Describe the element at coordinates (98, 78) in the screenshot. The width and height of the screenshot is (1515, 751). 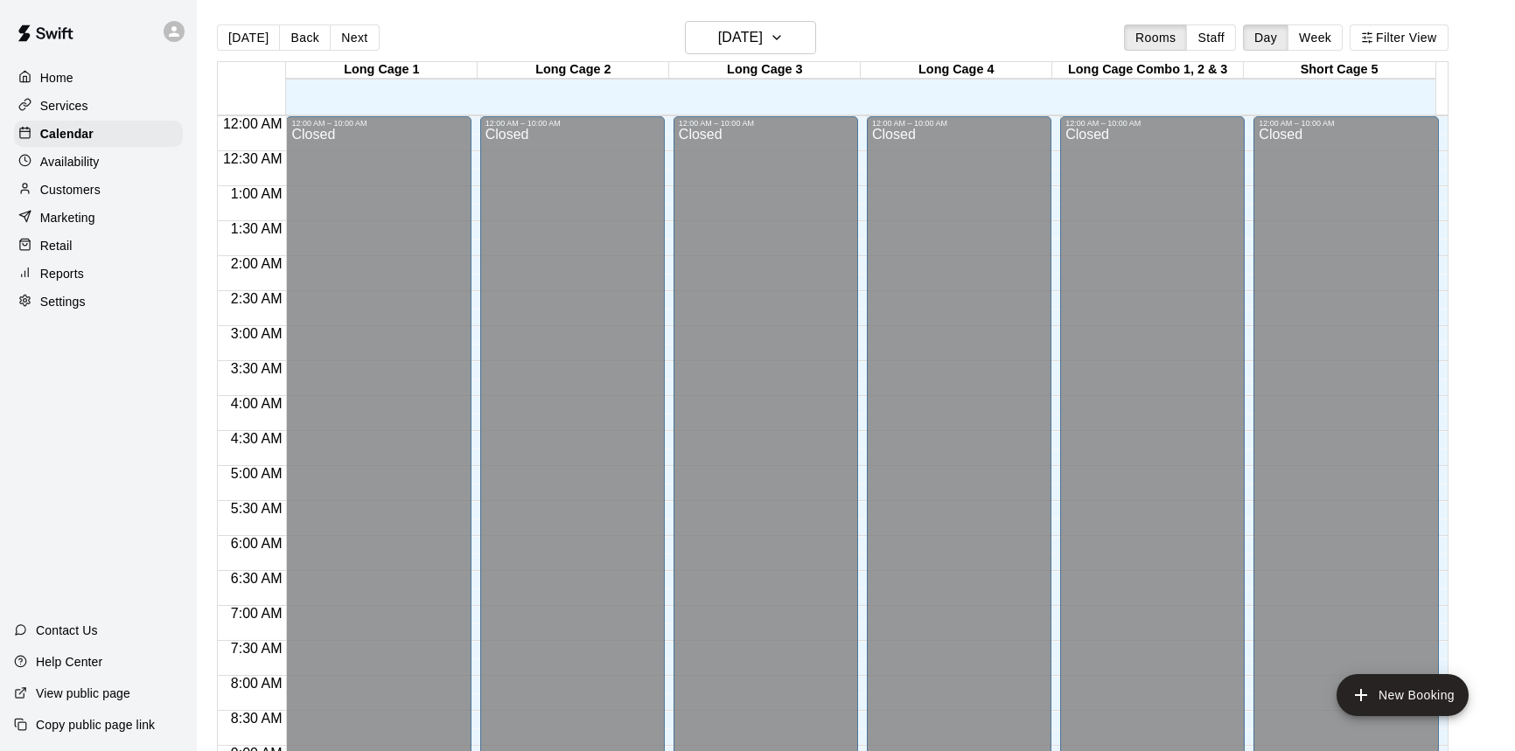
I see `a: Home` at that location.